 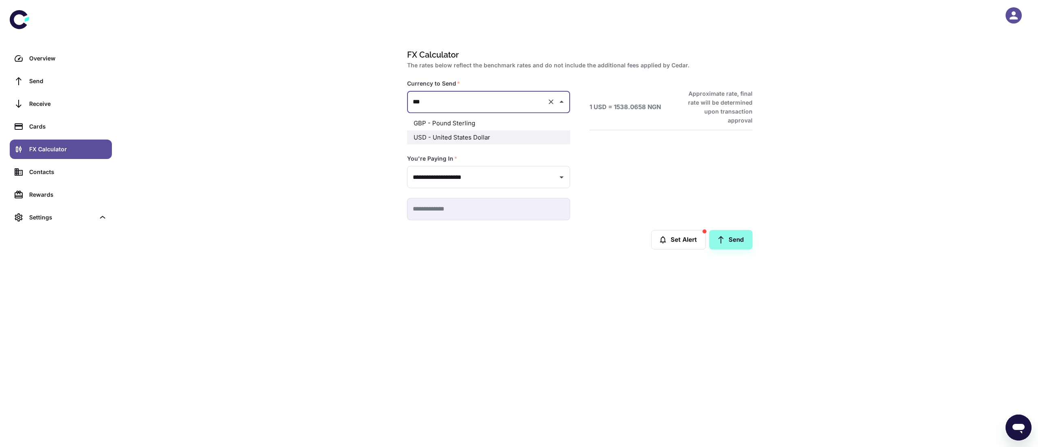 What do you see at coordinates (68, 104) in the screenshot?
I see `div: Receive` at bounding box center [68, 104].